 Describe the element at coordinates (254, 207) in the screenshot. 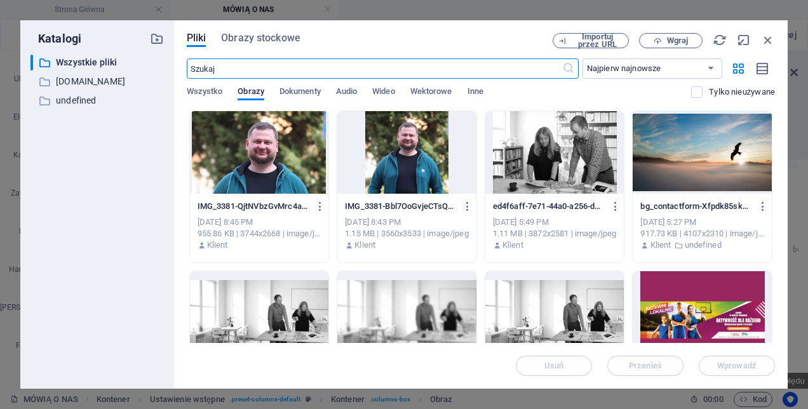

I see `p: IMG_3381-QjtNVbzGvMrc4ahvfhF1DA.JPG` at that location.